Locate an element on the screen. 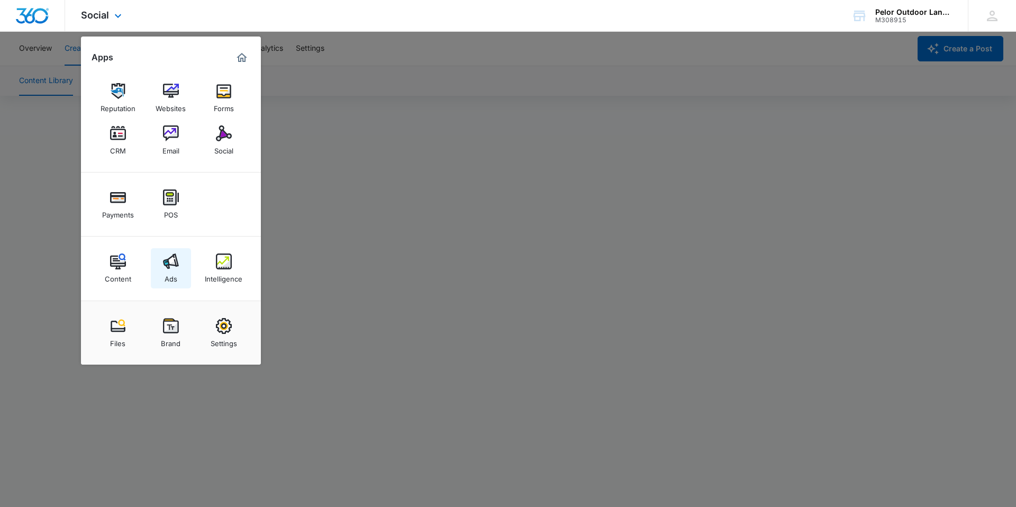 This screenshot has width=1016, height=507. a: Social is located at coordinates (224, 140).